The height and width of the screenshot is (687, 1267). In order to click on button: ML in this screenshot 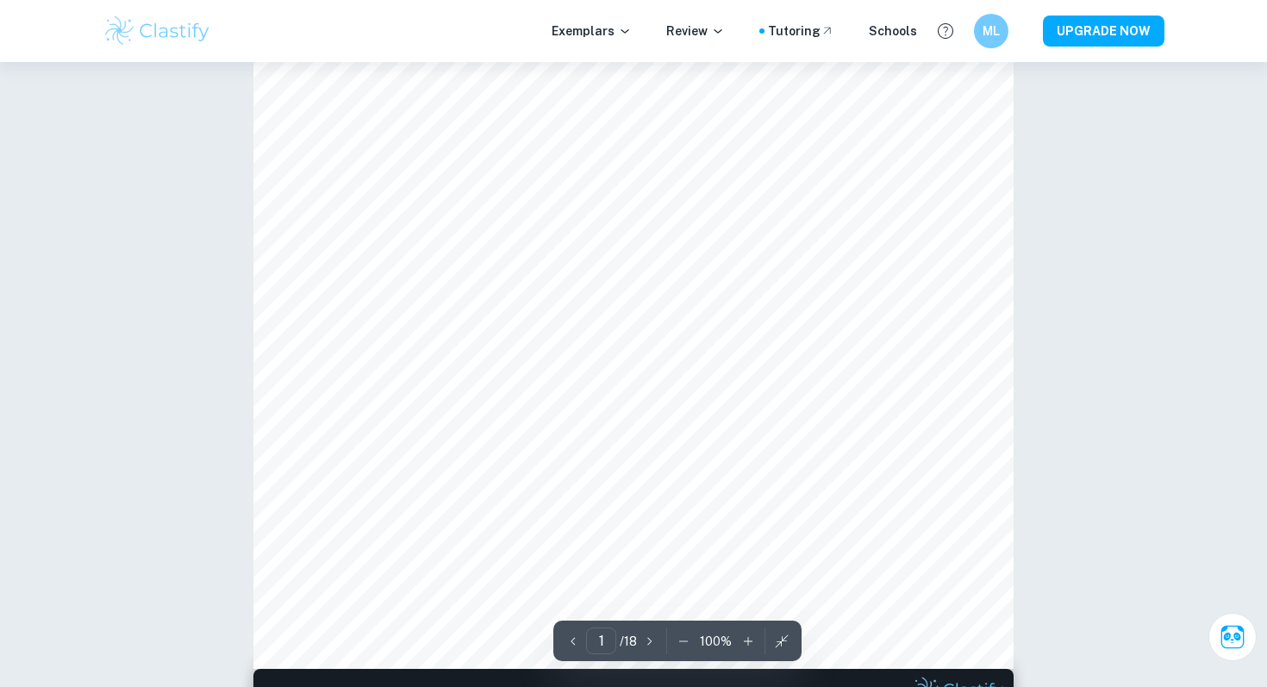, I will do `click(991, 31)`.